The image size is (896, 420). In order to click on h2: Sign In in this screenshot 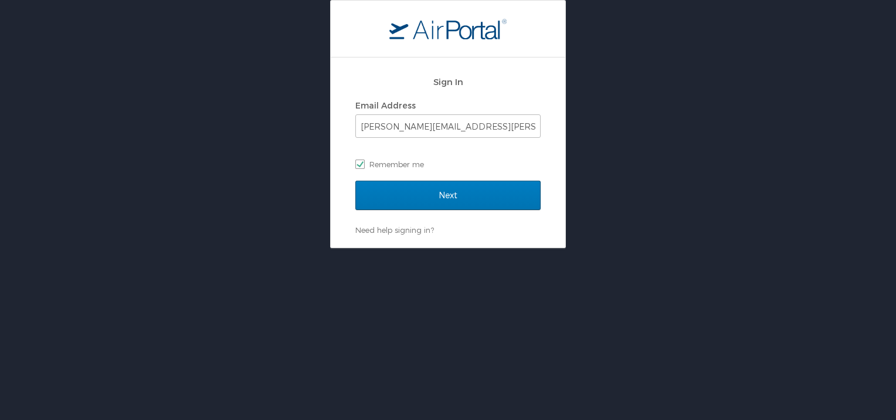, I will do `click(448, 82)`.